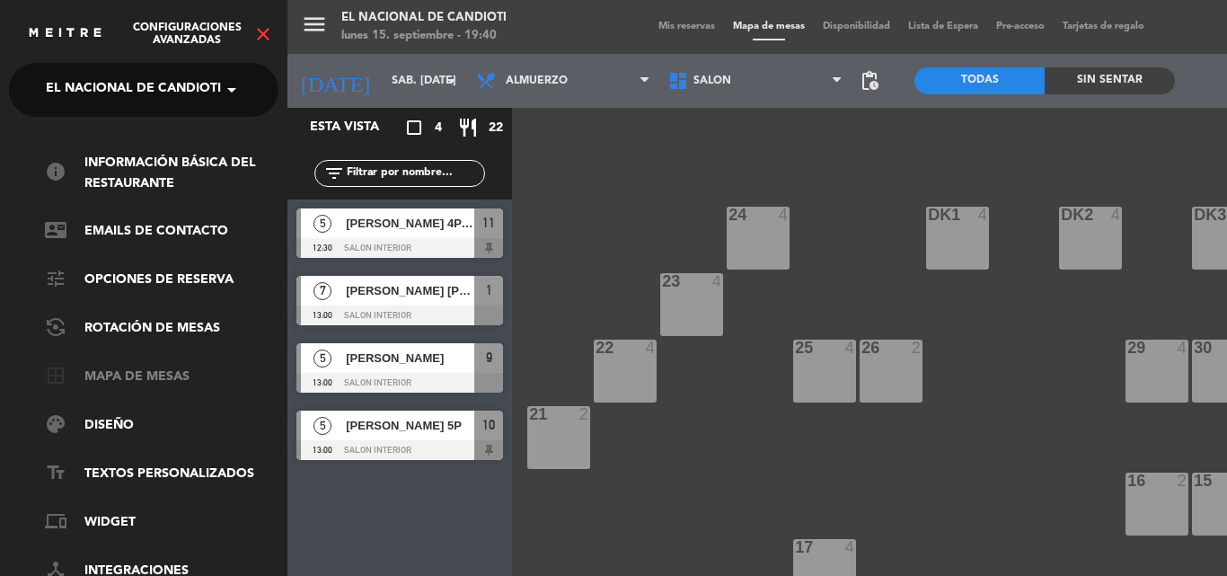  Describe the element at coordinates (438, 128) in the screenshot. I see `span: 4` at that location.